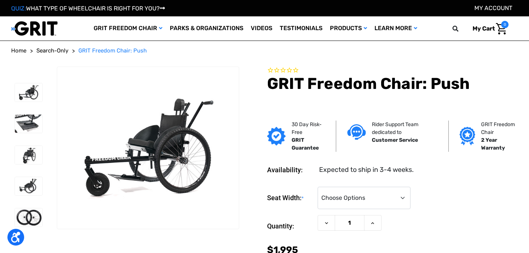  Describe the element at coordinates (357, 132) in the screenshot. I see `img: Customer service` at that location.